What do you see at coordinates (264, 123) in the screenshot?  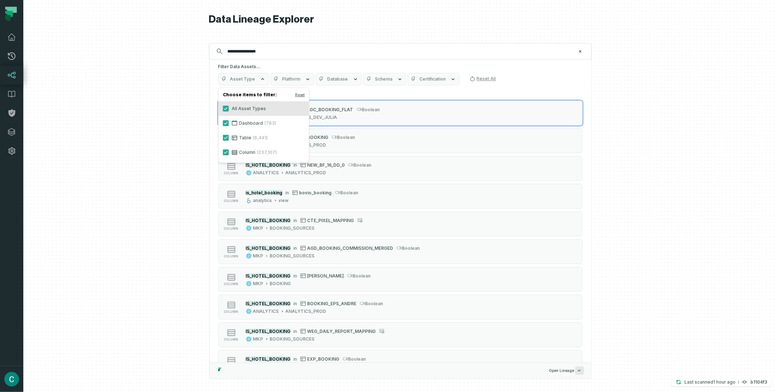 I see `label: Dashboard` at bounding box center [264, 123].